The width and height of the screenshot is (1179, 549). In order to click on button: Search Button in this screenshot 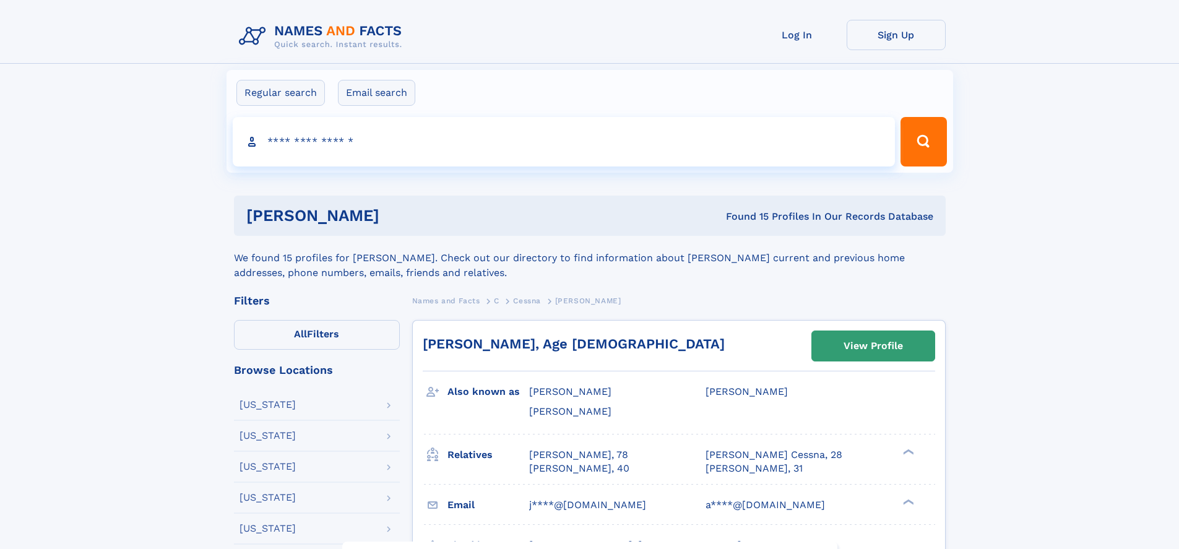, I will do `click(924, 142)`.